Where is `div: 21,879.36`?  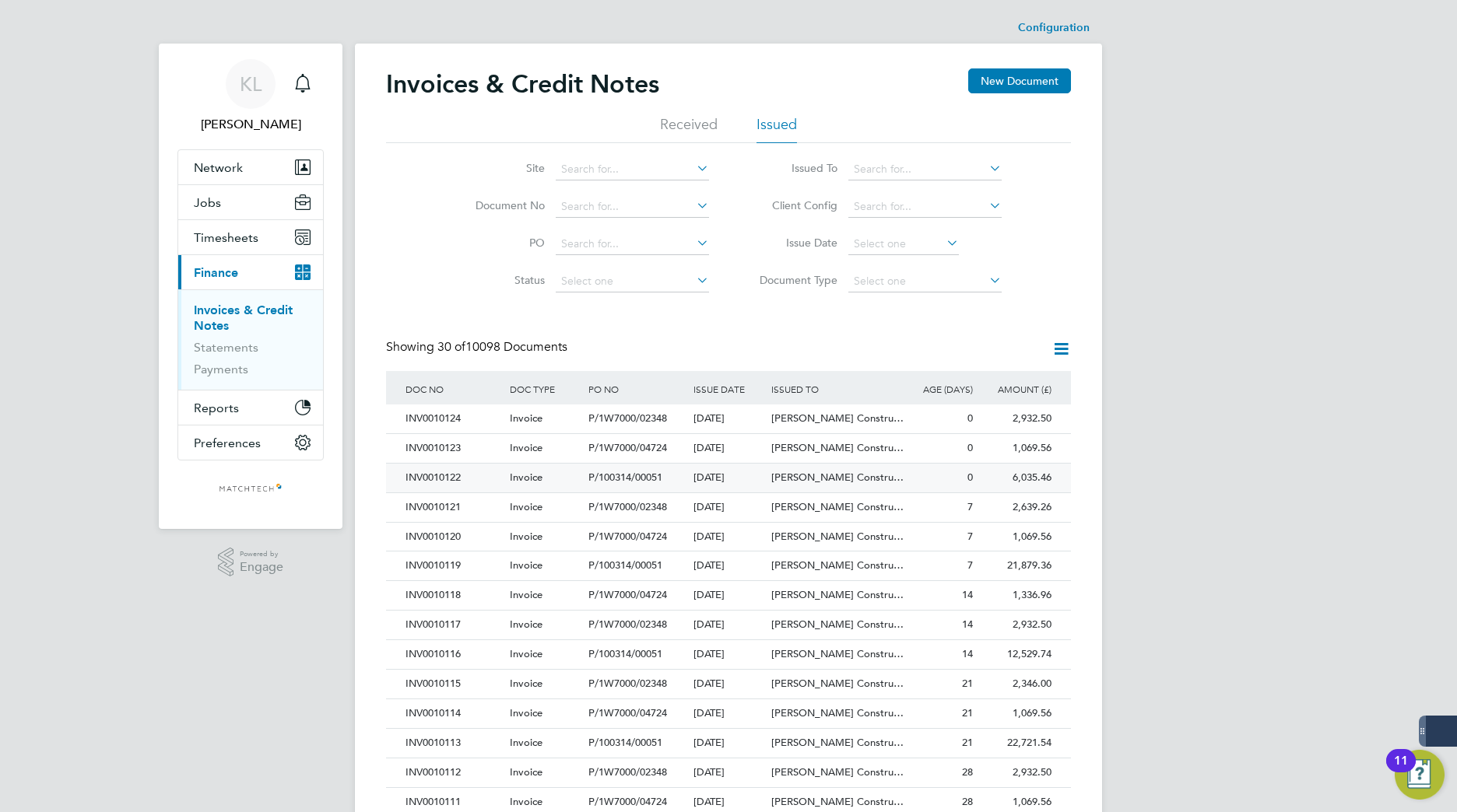 div: 21,879.36 is located at coordinates (1015, 566).